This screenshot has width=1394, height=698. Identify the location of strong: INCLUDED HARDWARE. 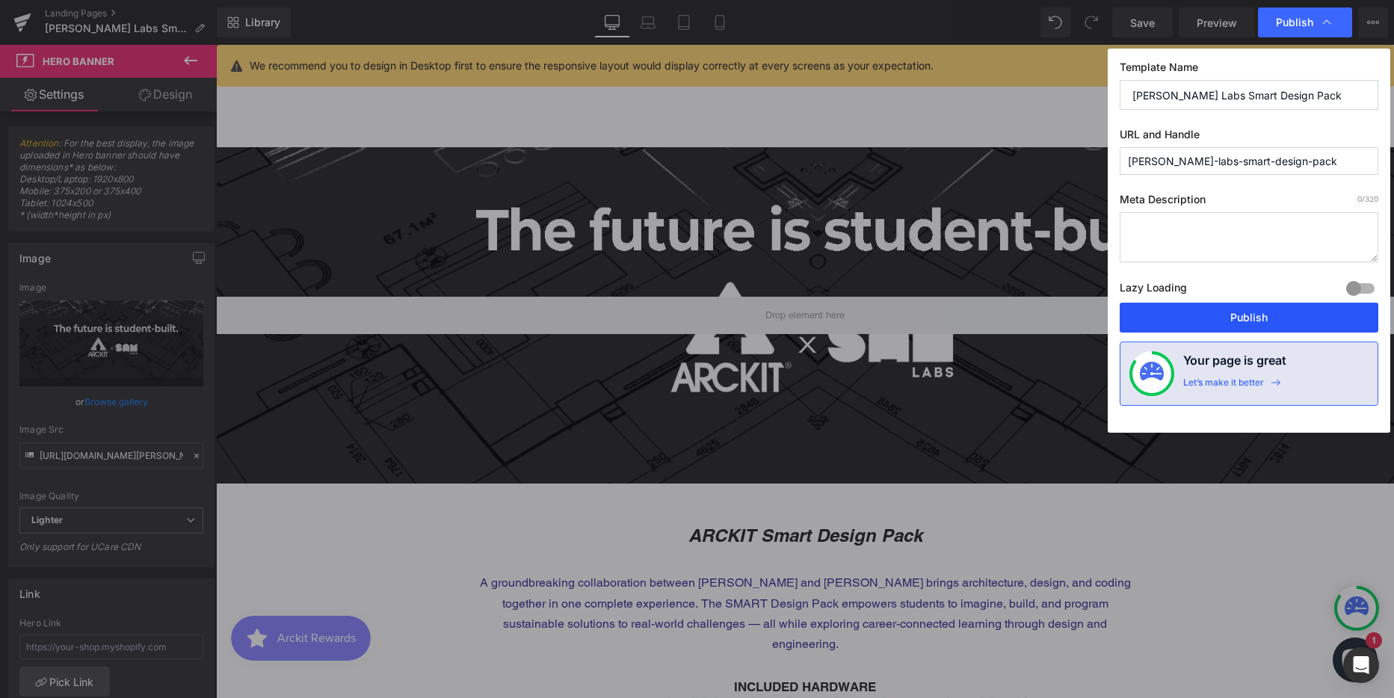
(589, 642).